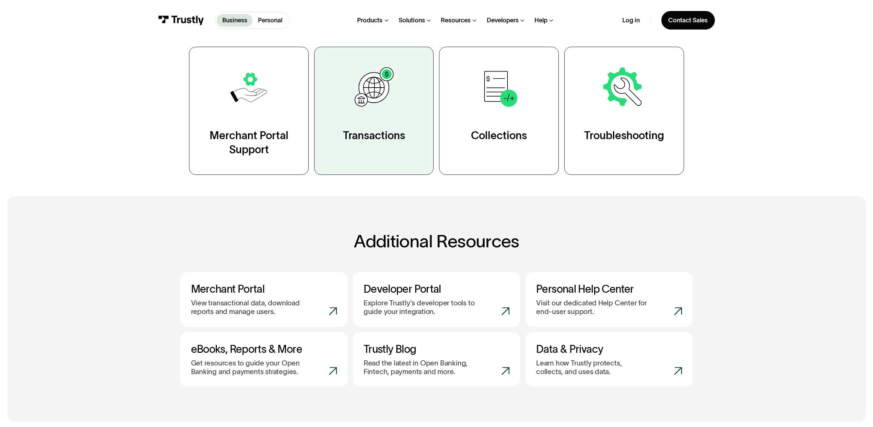  Describe the element at coordinates (270, 20) in the screenshot. I see `p: Personal` at that location.